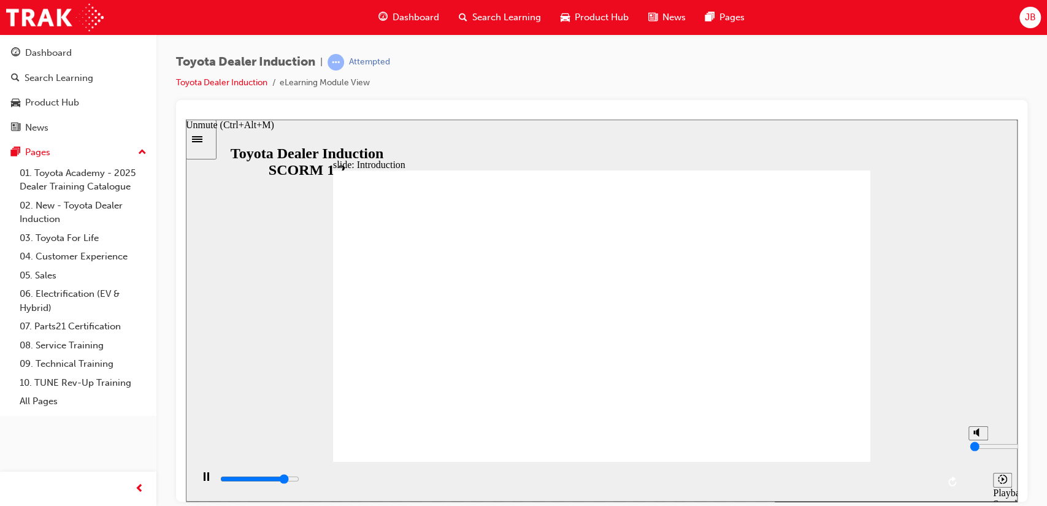 This screenshot has height=506, width=1047. I want to click on button: JB, so click(1030, 17).